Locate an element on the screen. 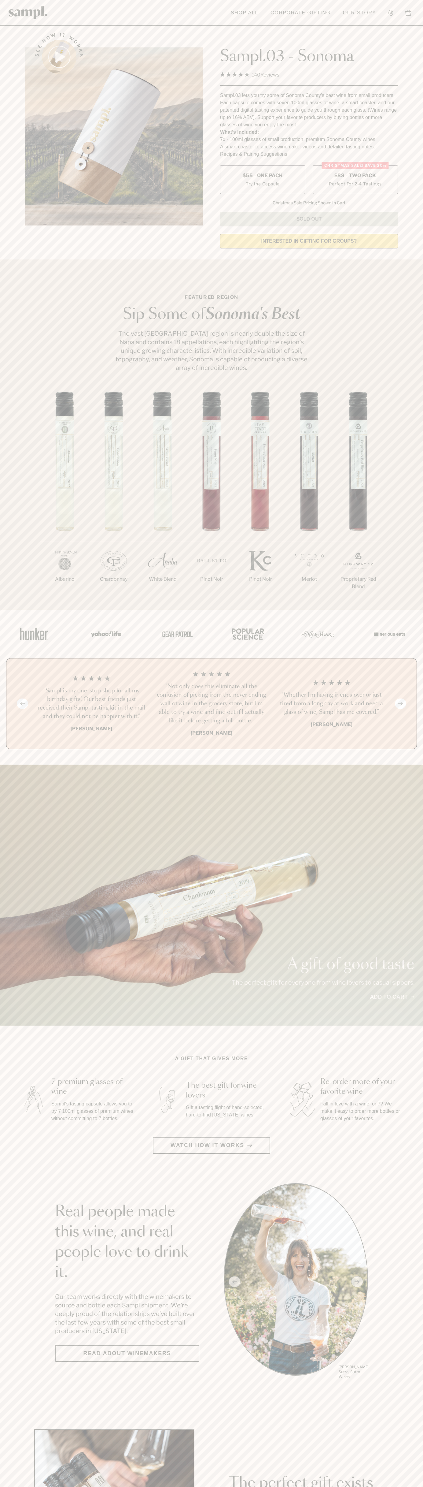  button: Watch how it works is located at coordinates (212, 1145).